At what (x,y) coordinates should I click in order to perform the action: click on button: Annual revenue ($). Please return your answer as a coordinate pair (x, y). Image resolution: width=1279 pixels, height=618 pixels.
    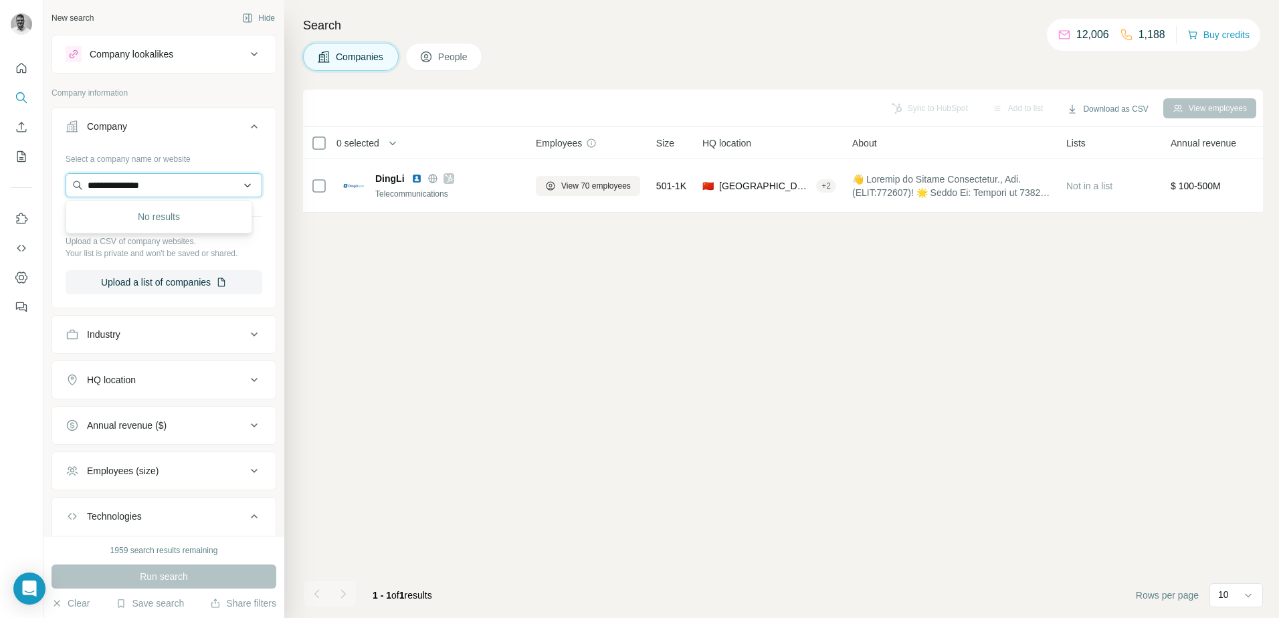
    Looking at the image, I should click on (164, 426).